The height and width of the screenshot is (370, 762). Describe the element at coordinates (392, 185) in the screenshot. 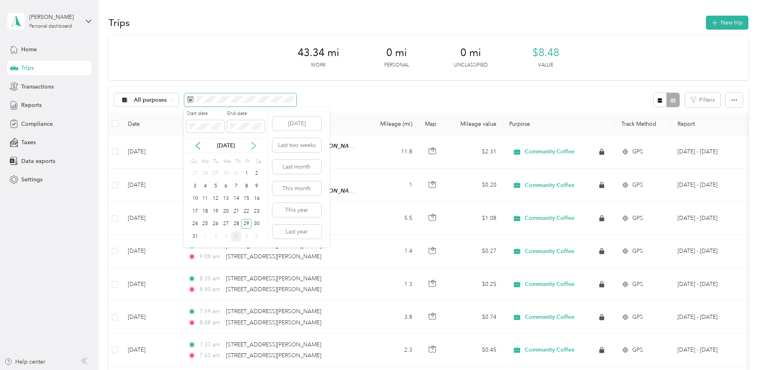

I see `td: 1` at that location.